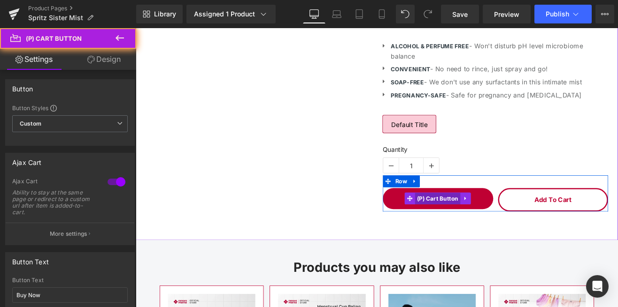 The width and height of the screenshot is (618, 307). Describe the element at coordinates (506, 14) in the screenshot. I see `span: Preview` at that location.